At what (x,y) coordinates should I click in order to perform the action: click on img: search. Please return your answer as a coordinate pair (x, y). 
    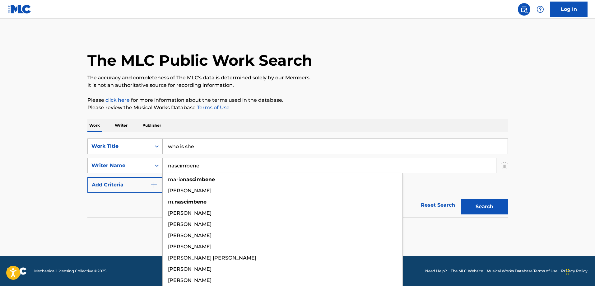
    Looking at the image, I should click on (524, 9).